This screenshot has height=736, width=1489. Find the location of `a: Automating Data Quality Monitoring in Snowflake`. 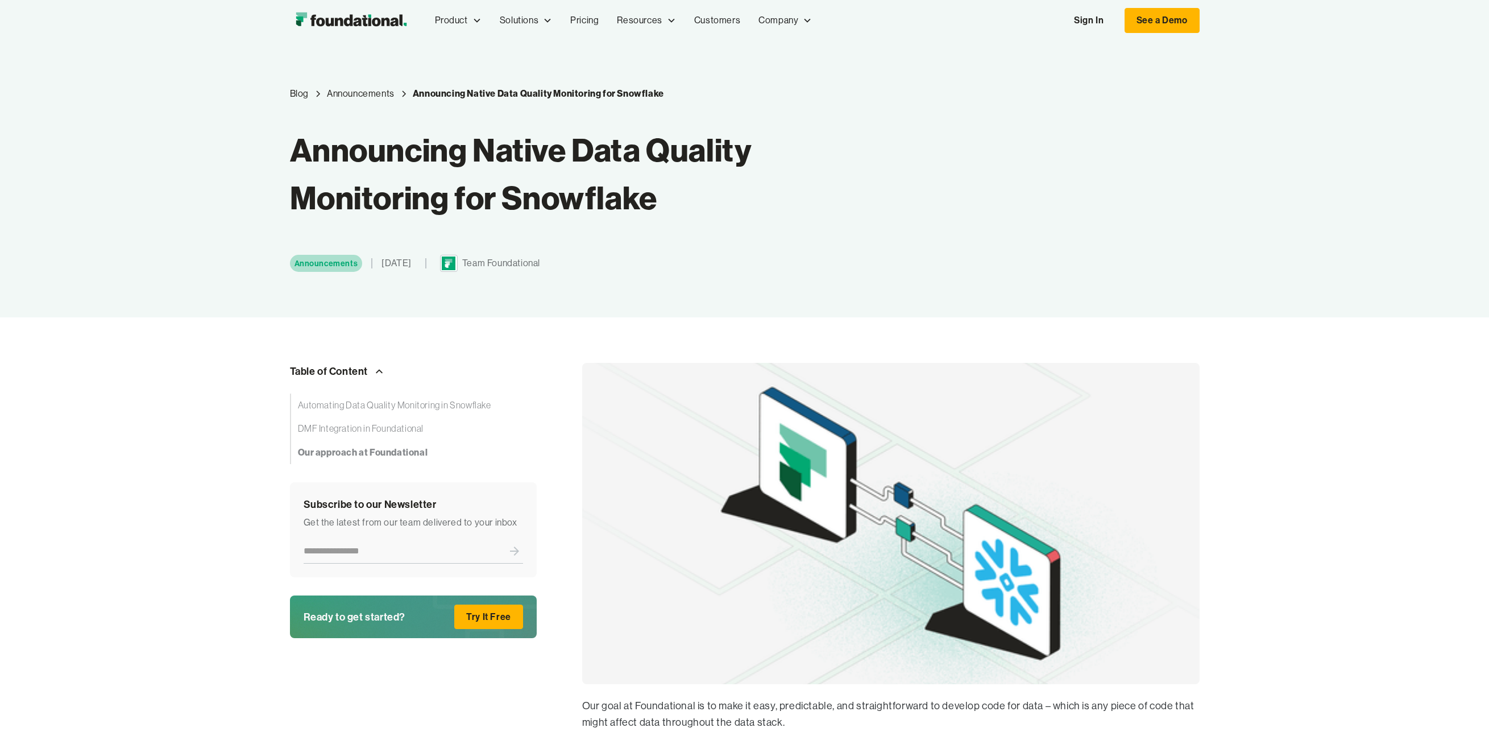

a: Automating Data Quality Monitoring in Snowflake is located at coordinates (413, 405).